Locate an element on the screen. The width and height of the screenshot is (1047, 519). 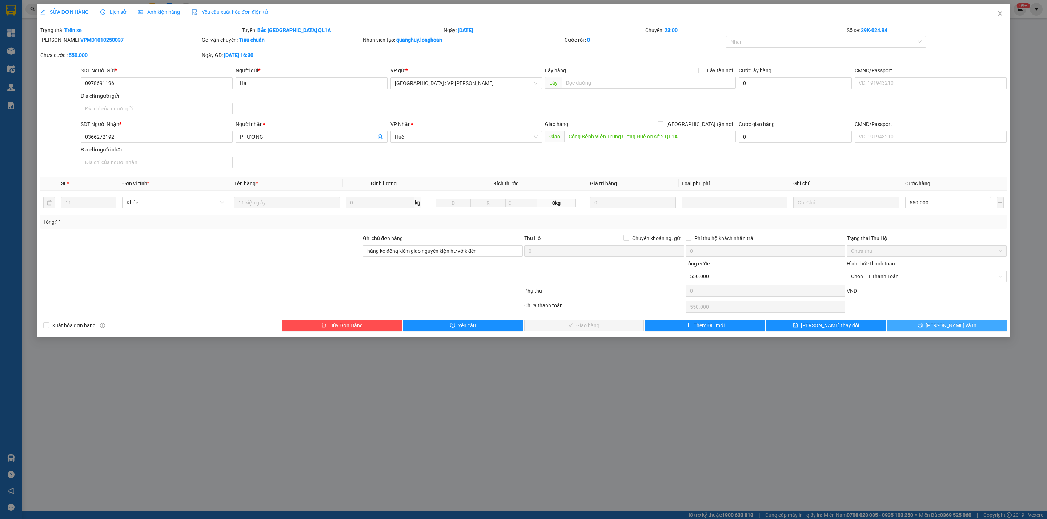
span: Xuất hóa đơn hàng is located at coordinates (74, 326).